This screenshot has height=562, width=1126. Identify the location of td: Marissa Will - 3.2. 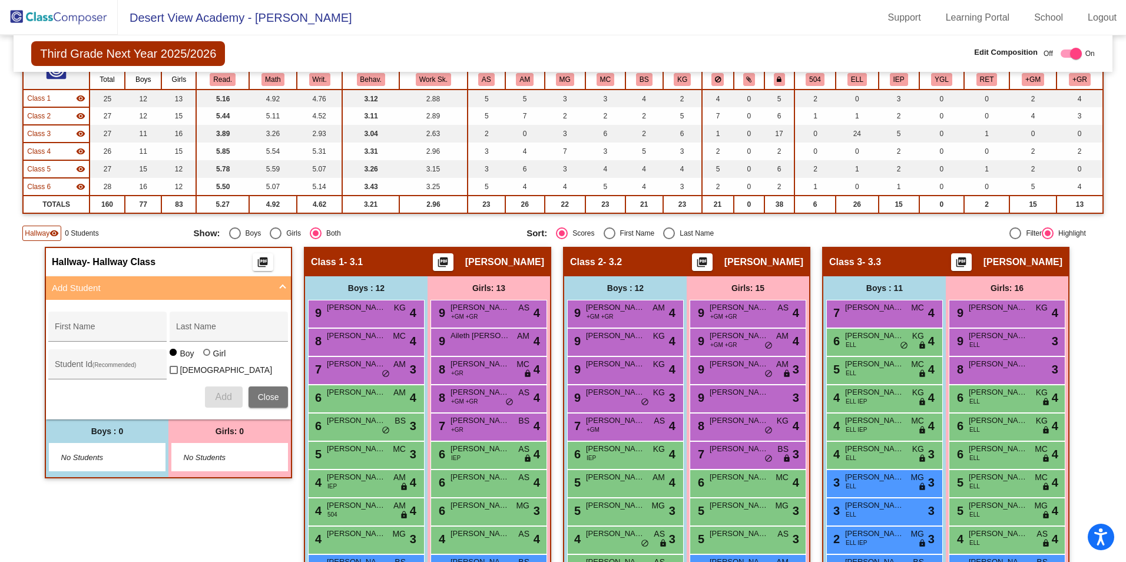
(56, 116).